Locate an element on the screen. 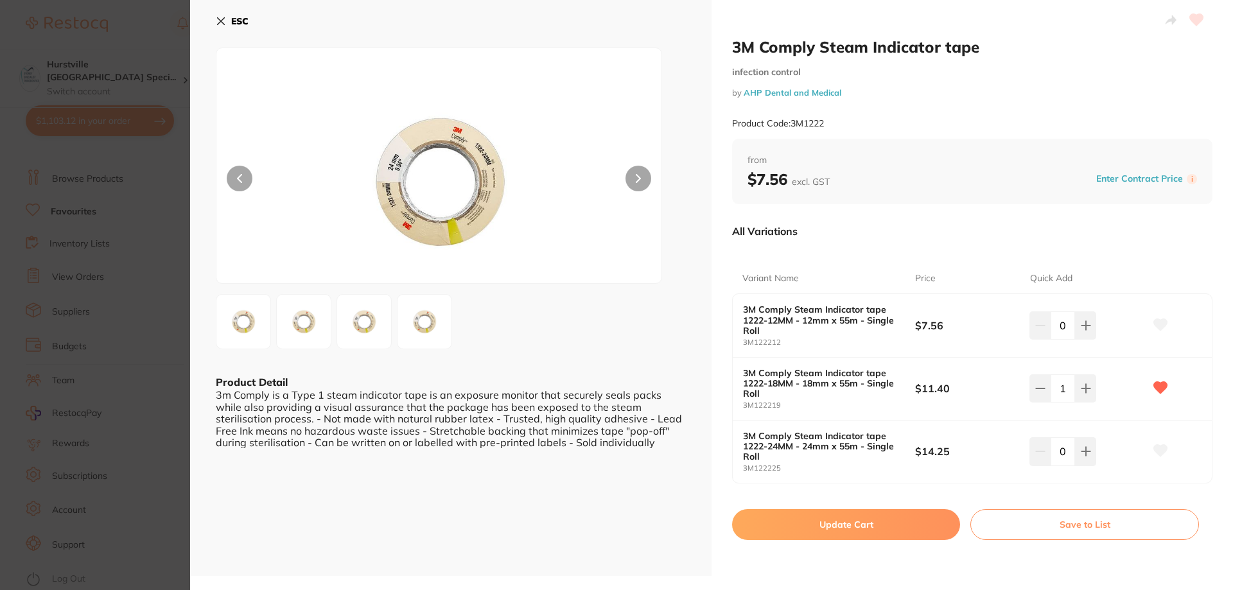 The height and width of the screenshot is (590, 1233). a: AHP Dental and Medical is located at coordinates (793, 92).